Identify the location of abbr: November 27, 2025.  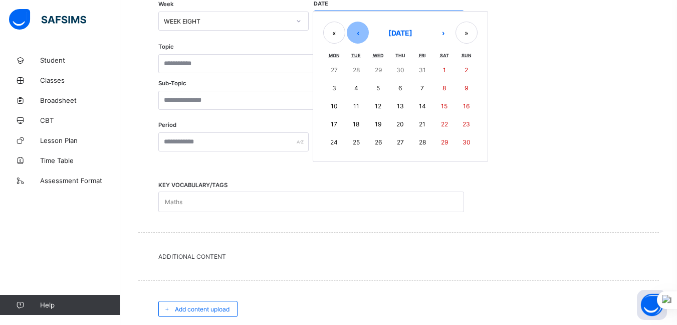
(400, 142).